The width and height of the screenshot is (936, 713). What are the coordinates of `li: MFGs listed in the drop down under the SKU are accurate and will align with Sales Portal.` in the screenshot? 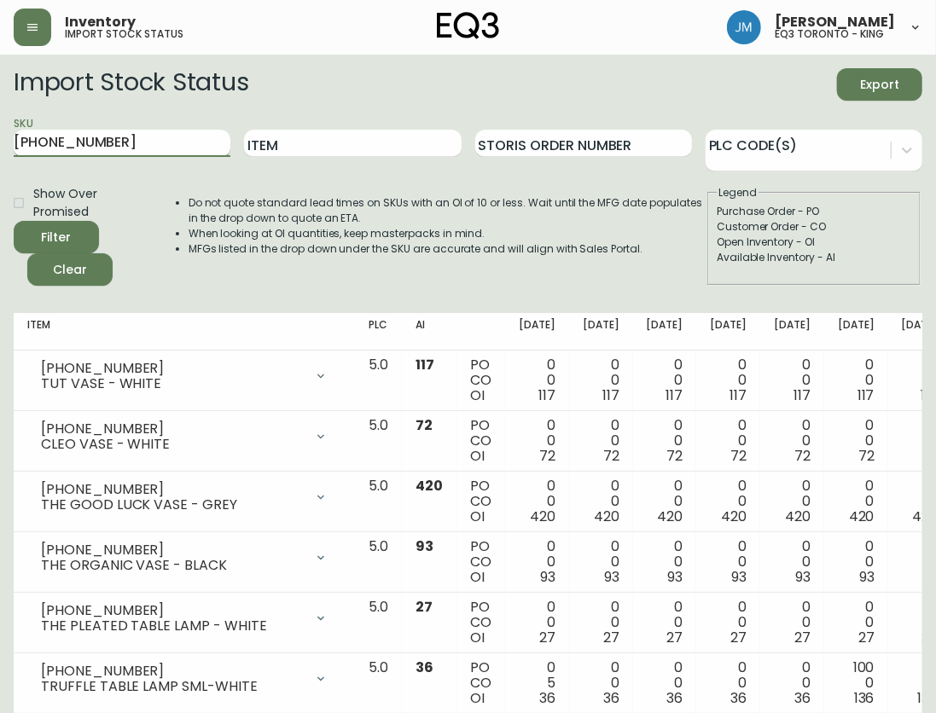 It's located at (447, 249).